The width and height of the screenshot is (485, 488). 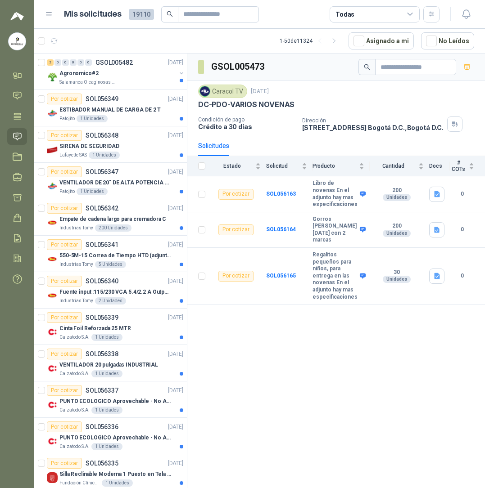 I want to click on img: Logo peakr, so click(x=17, y=16).